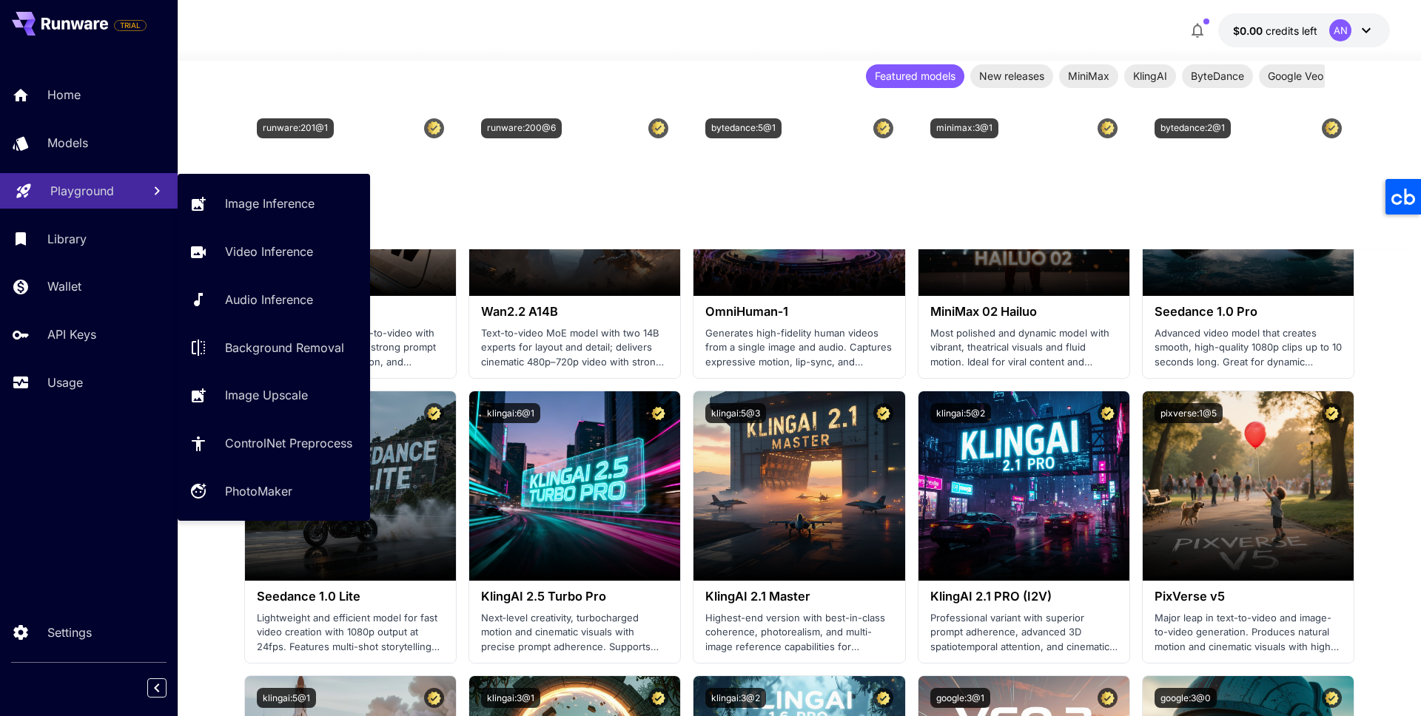 The image size is (1421, 716). I want to click on a: Image Upscale, so click(274, 395).